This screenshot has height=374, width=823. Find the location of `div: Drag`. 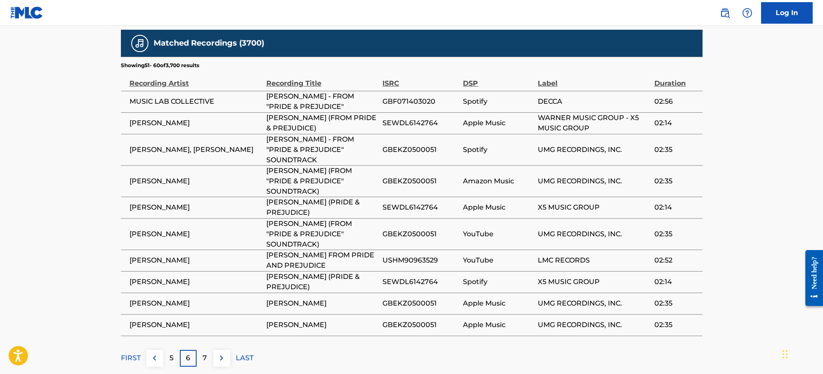

div: Drag is located at coordinates (785, 354).